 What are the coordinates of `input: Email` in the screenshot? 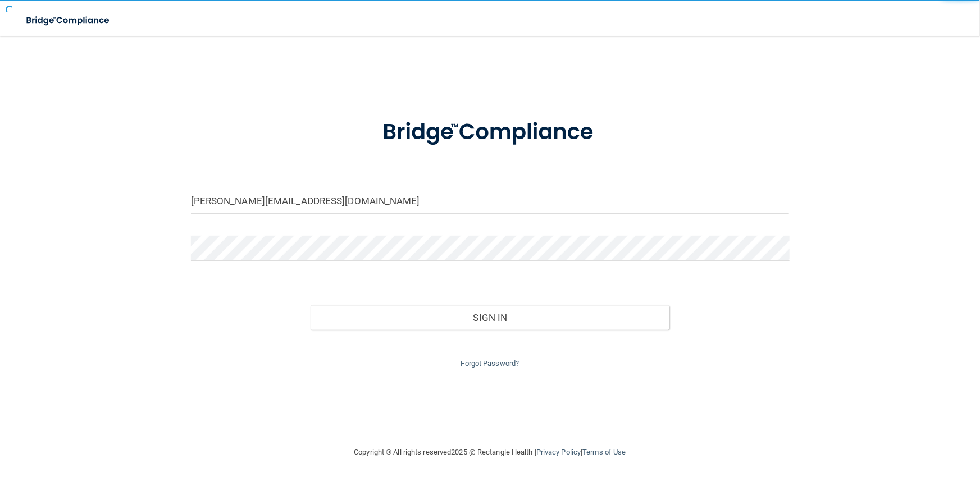 It's located at (490, 201).